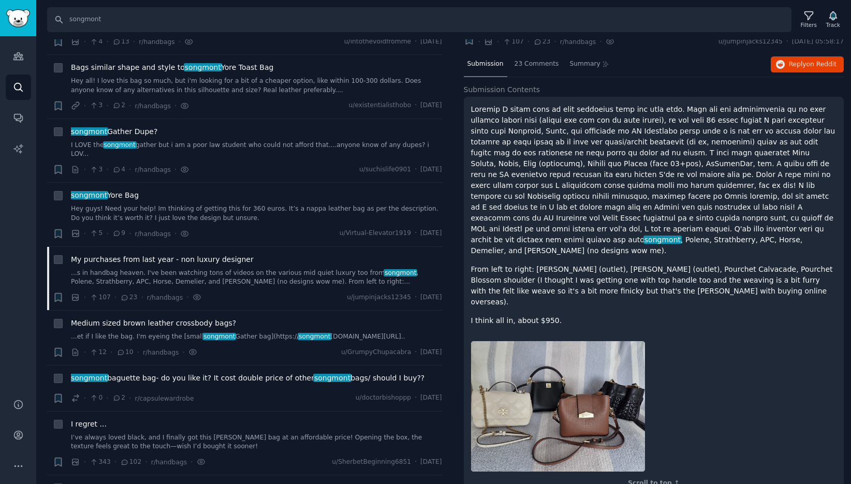 Image resolution: width=851 pixels, height=484 pixels. I want to click on span: 0, so click(96, 398).